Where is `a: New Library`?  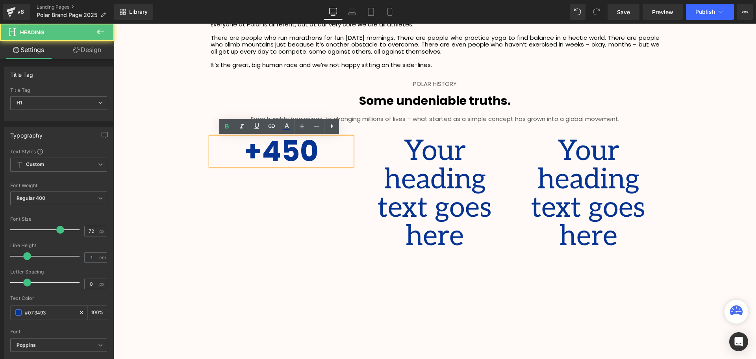 a: New Library is located at coordinates (133, 12).